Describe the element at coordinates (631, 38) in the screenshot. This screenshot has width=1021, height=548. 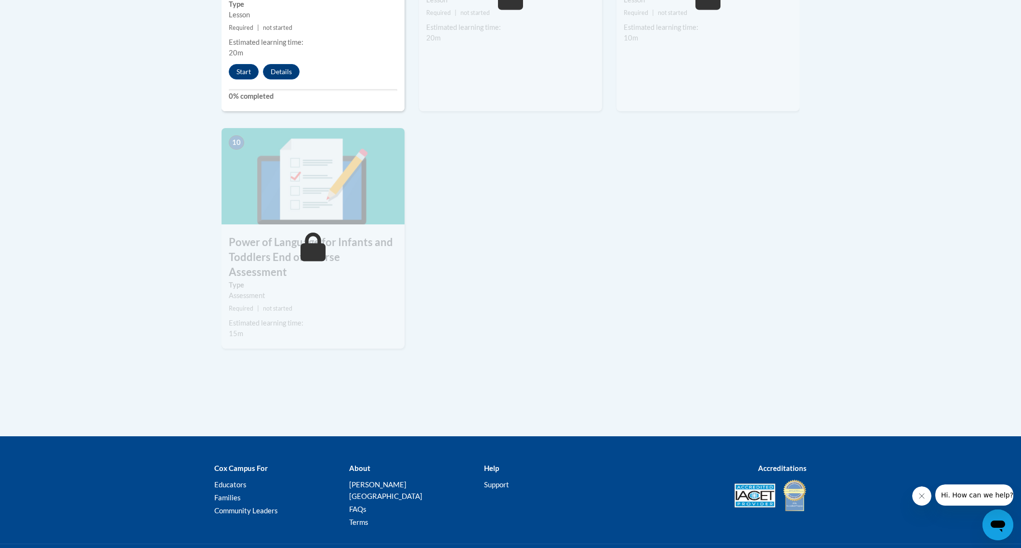
I see `span: 10m` at that location.